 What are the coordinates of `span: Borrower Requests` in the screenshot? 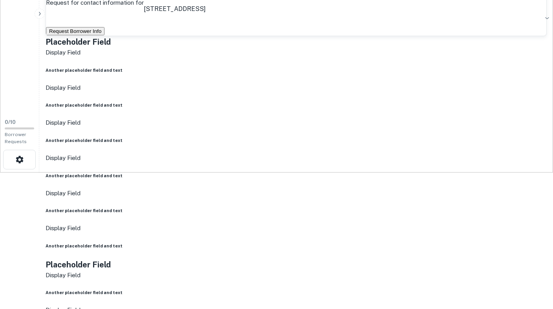 It's located at (16, 138).